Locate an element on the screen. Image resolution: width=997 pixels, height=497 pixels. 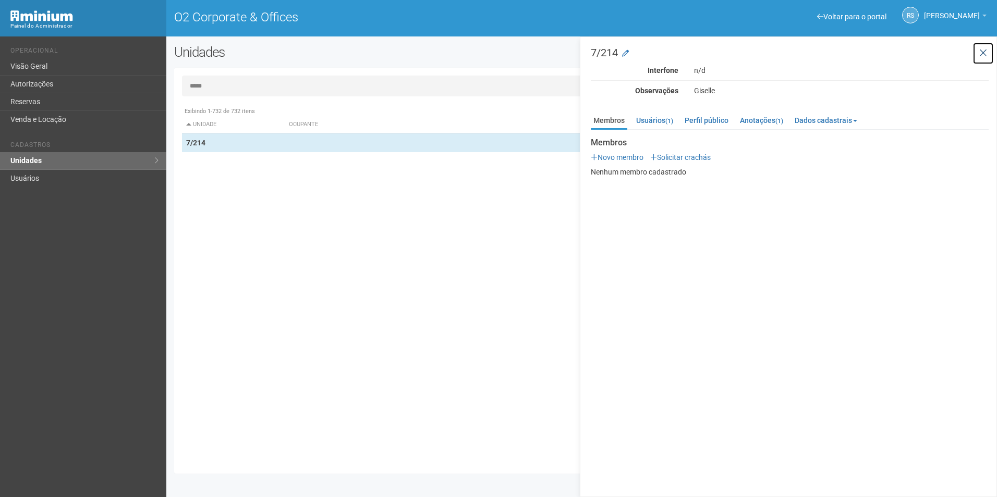
div: Giselle is located at coordinates (841, 91).